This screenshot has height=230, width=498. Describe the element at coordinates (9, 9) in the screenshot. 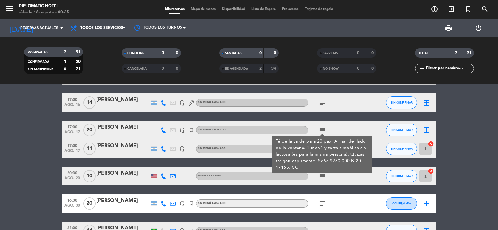

I see `button: menu` at that location.